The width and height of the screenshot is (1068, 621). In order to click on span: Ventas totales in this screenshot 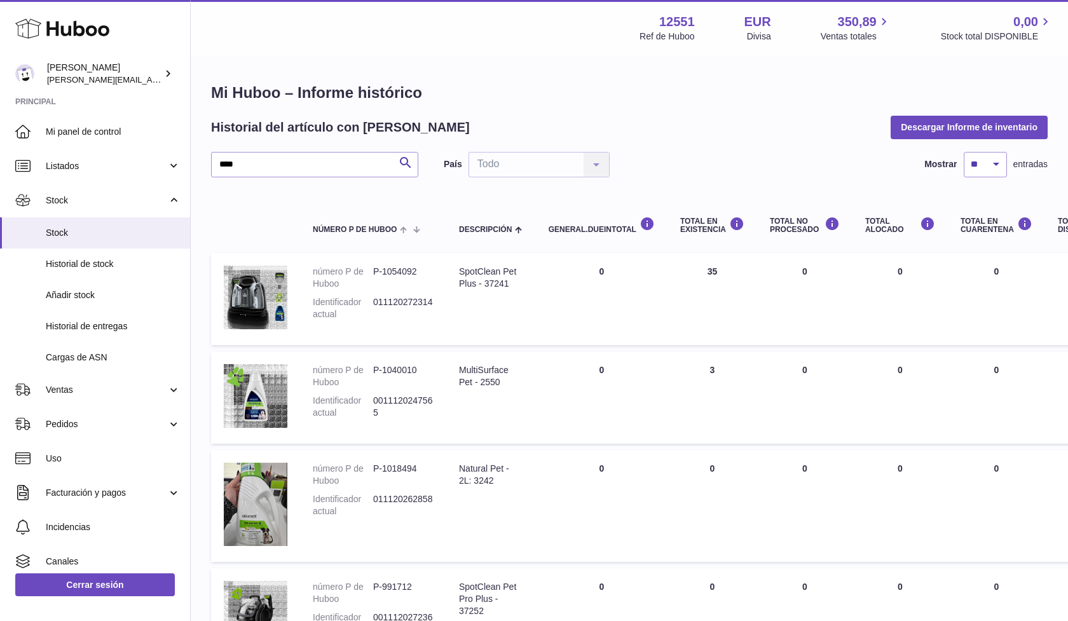, I will do `click(856, 36)`.